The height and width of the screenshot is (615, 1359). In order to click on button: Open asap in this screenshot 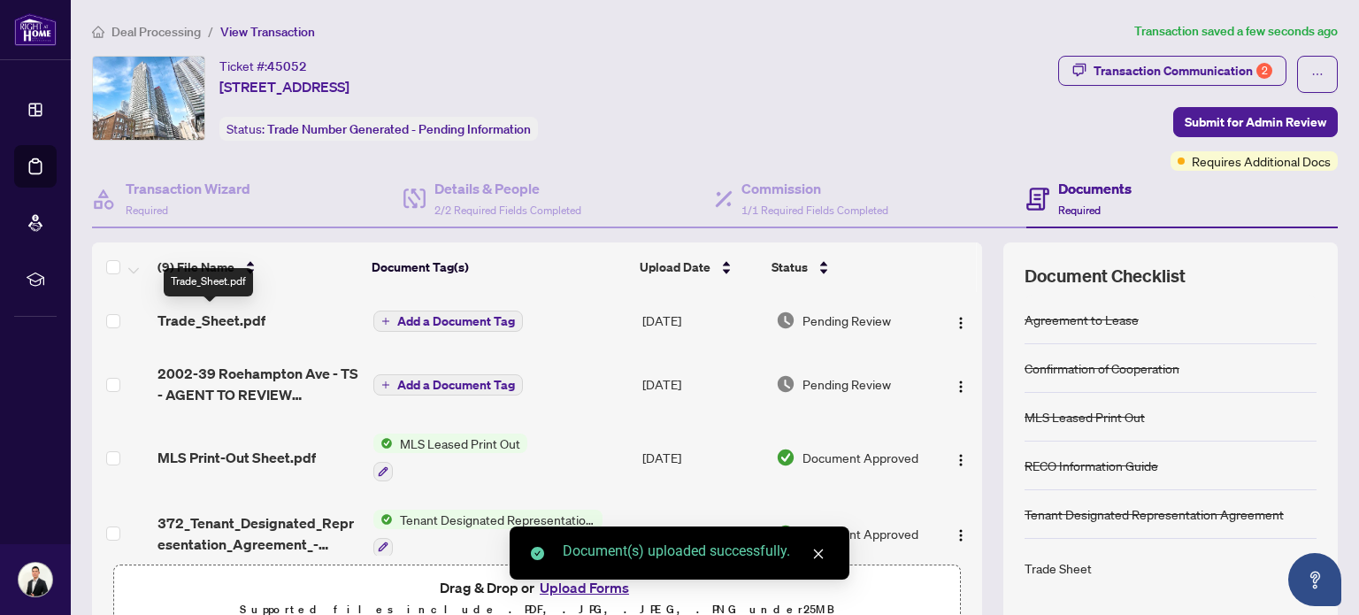, I will do `click(1315, 580)`.